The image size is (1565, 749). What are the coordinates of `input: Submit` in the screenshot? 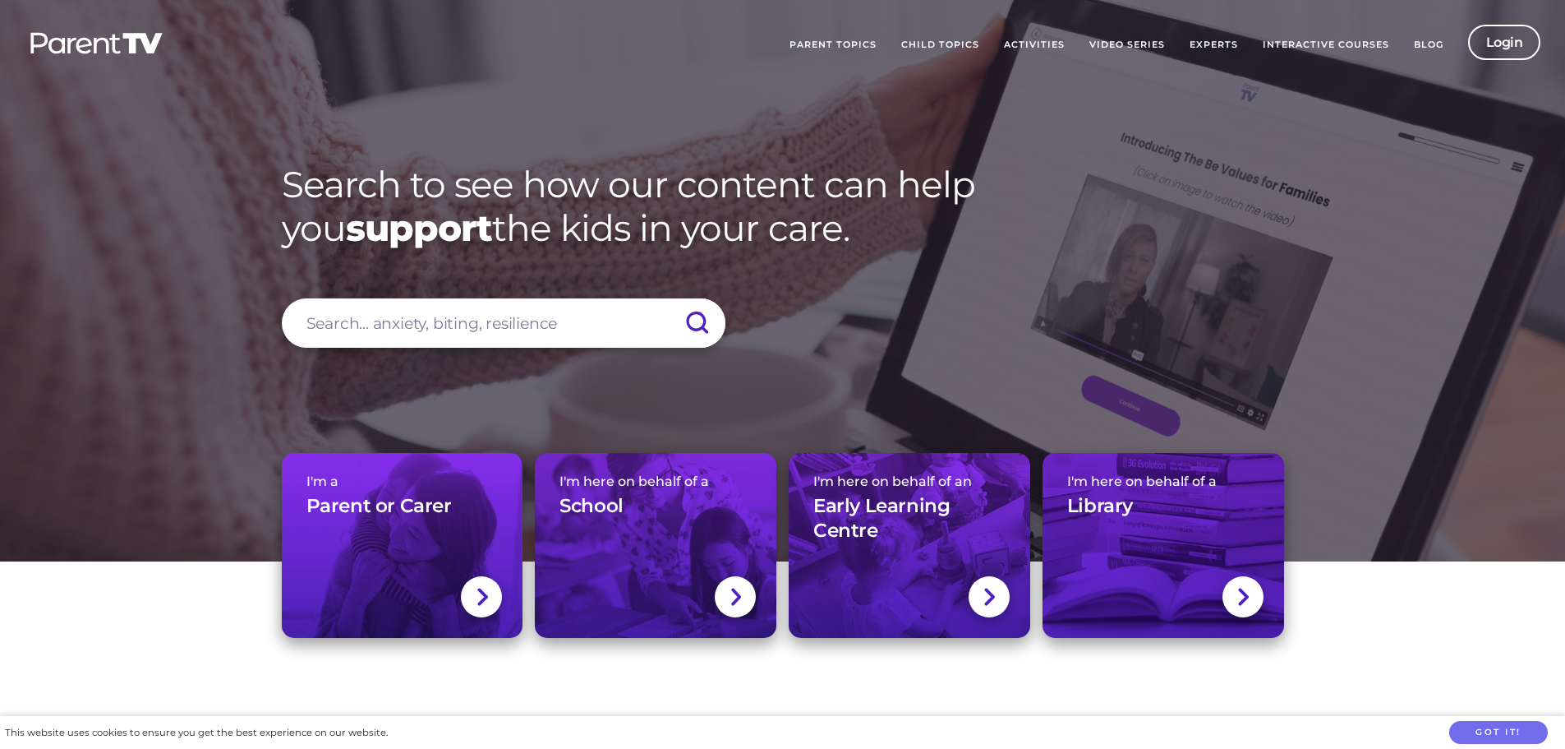 It's located at (697, 323).